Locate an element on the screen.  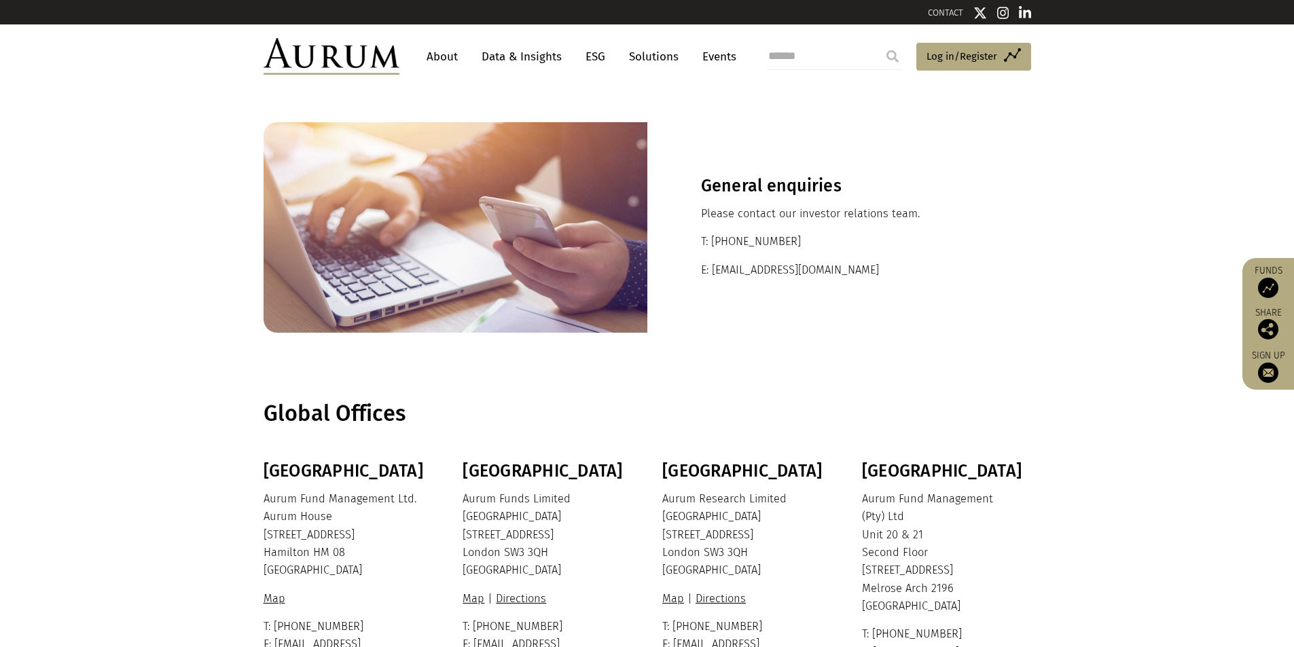
a: Solutions is located at coordinates (653, 56).